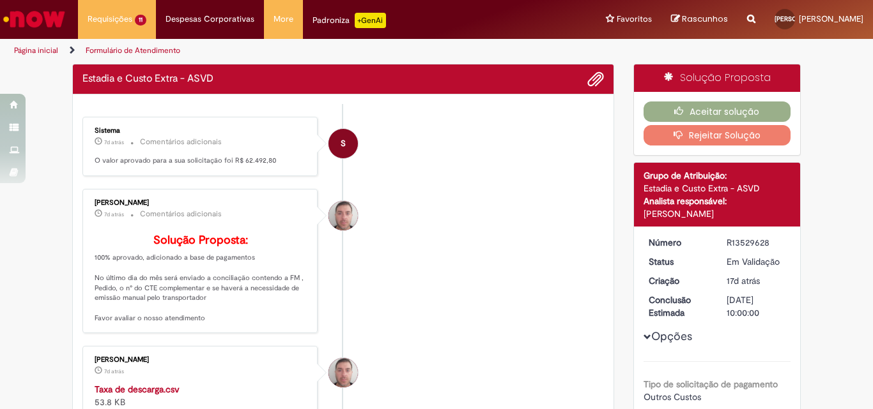 The height and width of the screenshot is (409, 873). What do you see at coordinates (717, 201) in the screenshot?
I see `div: Analista responsável:` at bounding box center [717, 201].